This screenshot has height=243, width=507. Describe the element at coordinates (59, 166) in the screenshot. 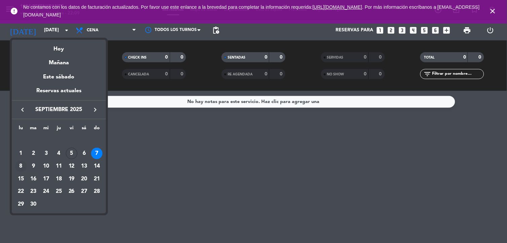

I see `div: 11` at that location.